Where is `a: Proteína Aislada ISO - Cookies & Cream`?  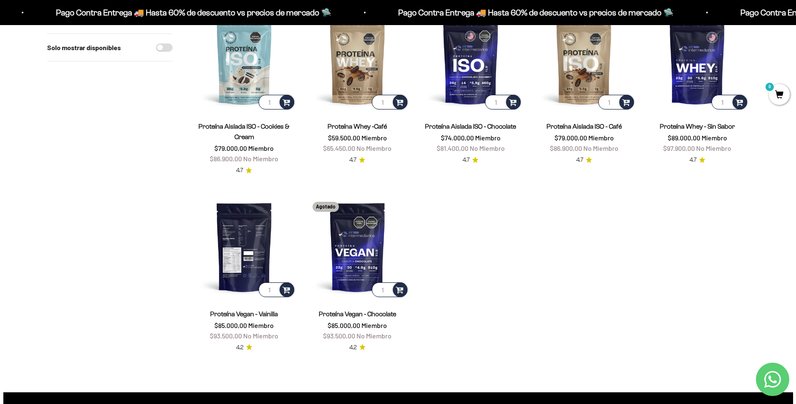 a: Proteína Aislada ISO - Cookies & Cream is located at coordinates (244, 132).